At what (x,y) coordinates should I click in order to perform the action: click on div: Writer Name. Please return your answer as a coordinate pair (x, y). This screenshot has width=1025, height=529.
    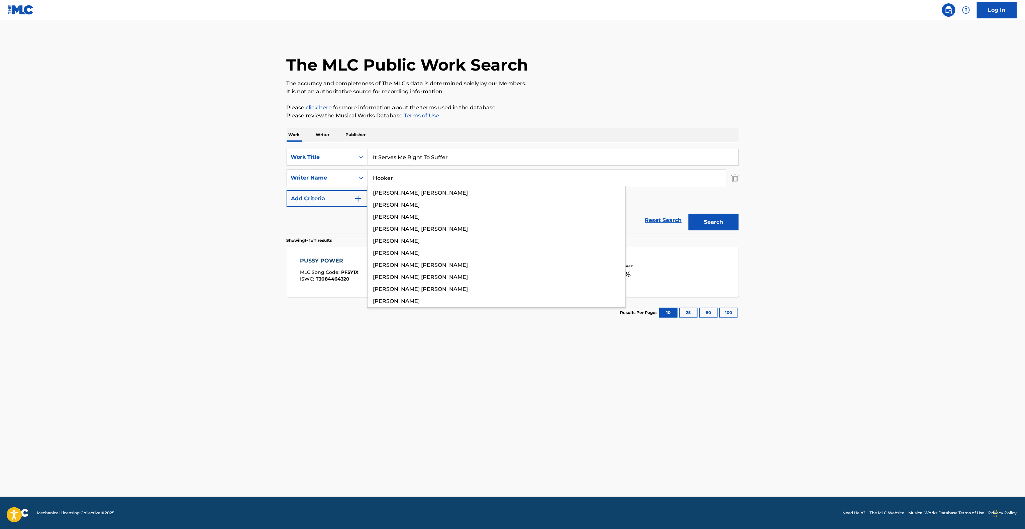
    Looking at the image, I should click on (321, 178).